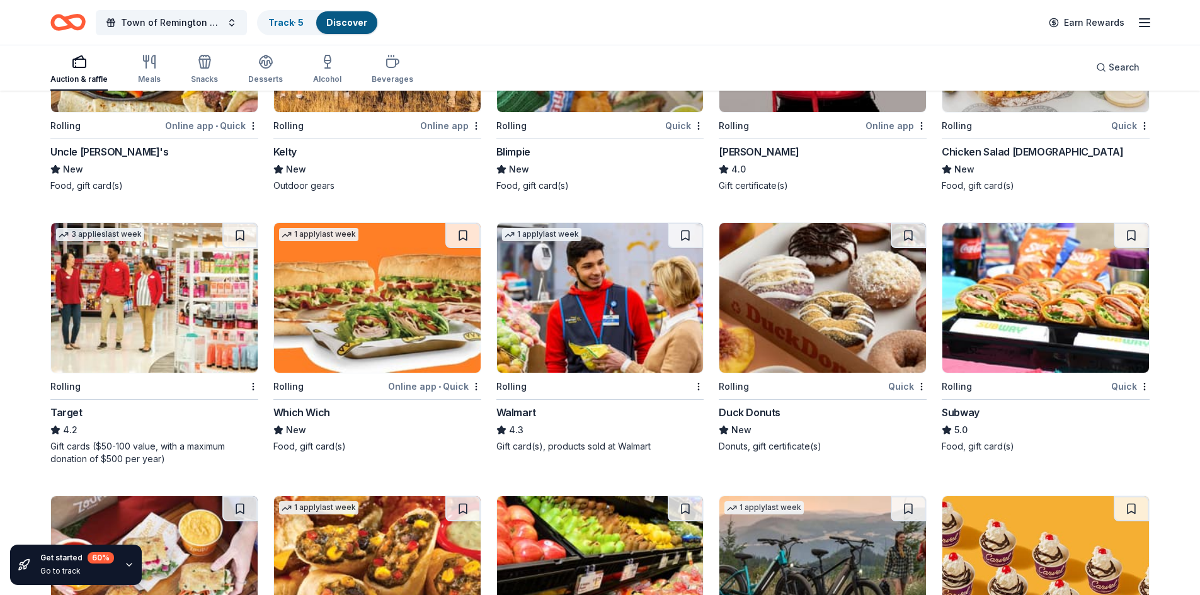 The width and height of the screenshot is (1200, 595). I want to click on a: Earn Rewards, so click(1086, 23).